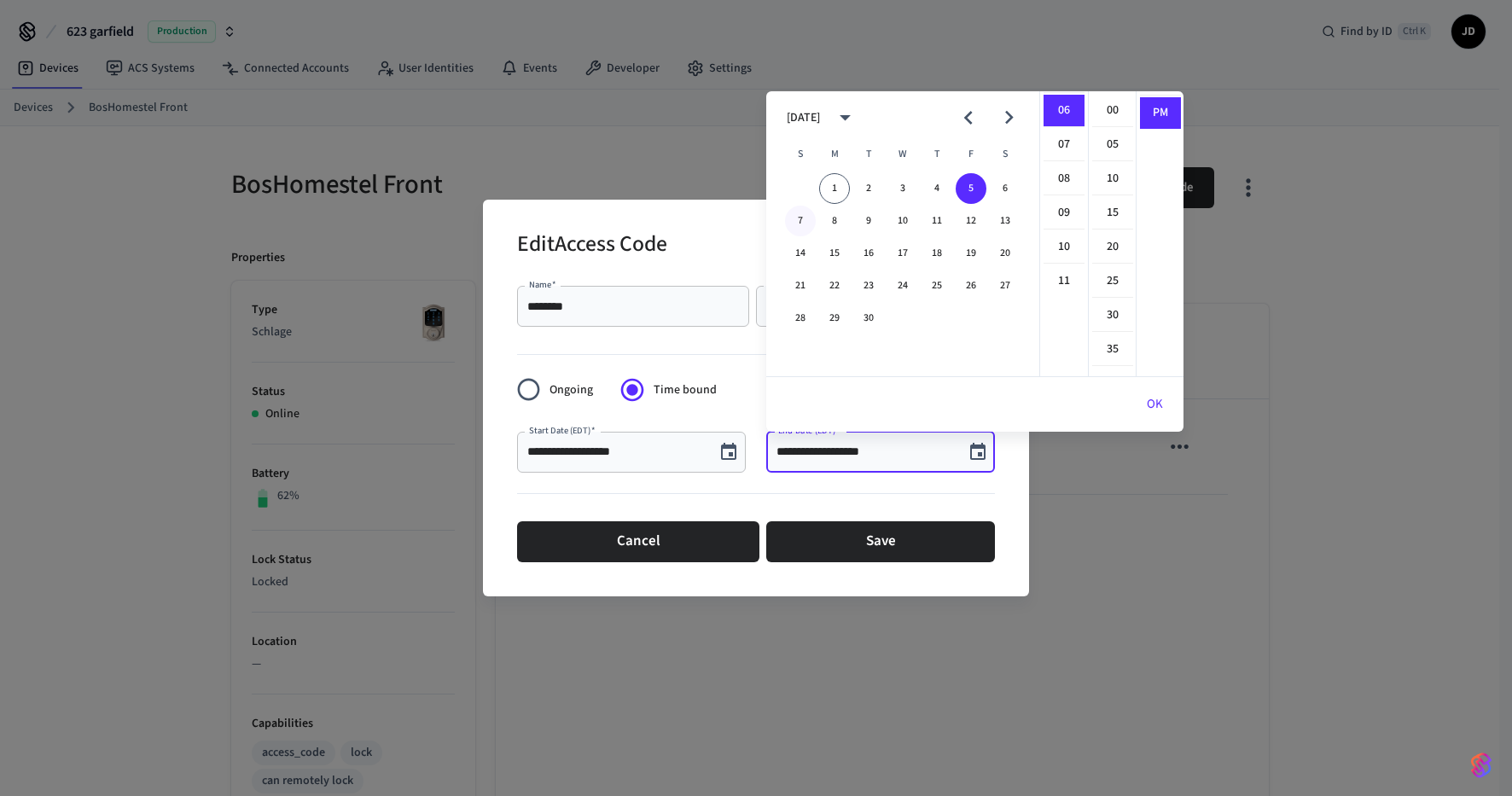 Image resolution: width=1512 pixels, height=796 pixels. Describe the element at coordinates (1009, 117) in the screenshot. I see `button: Next month` at that location.